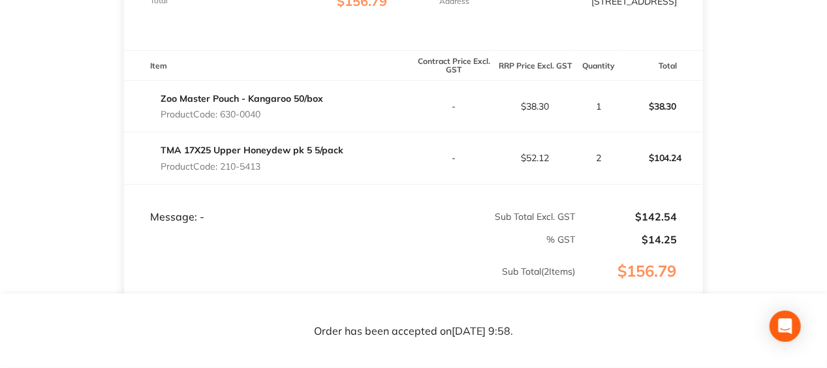 This screenshot has width=827, height=368. Describe the element at coordinates (663, 65) in the screenshot. I see `th: Total` at that location.